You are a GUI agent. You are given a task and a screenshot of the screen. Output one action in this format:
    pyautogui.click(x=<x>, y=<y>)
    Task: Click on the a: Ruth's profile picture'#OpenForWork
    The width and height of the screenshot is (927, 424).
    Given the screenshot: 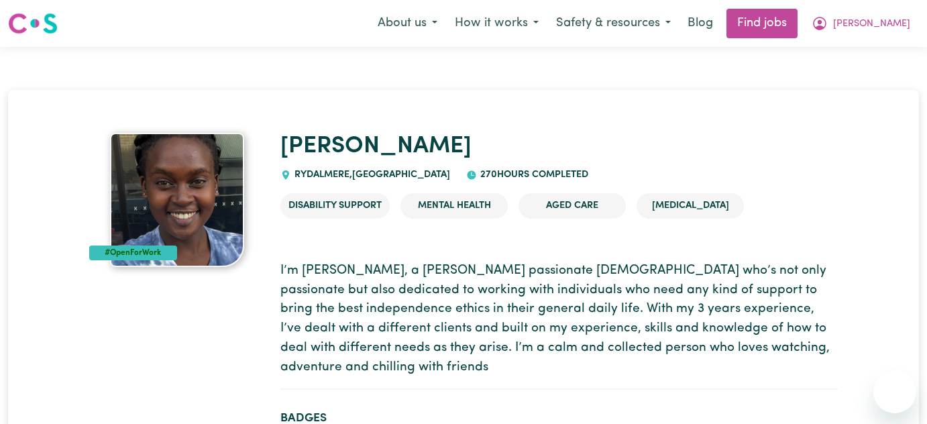 What is the action you would take?
    pyautogui.click(x=176, y=200)
    